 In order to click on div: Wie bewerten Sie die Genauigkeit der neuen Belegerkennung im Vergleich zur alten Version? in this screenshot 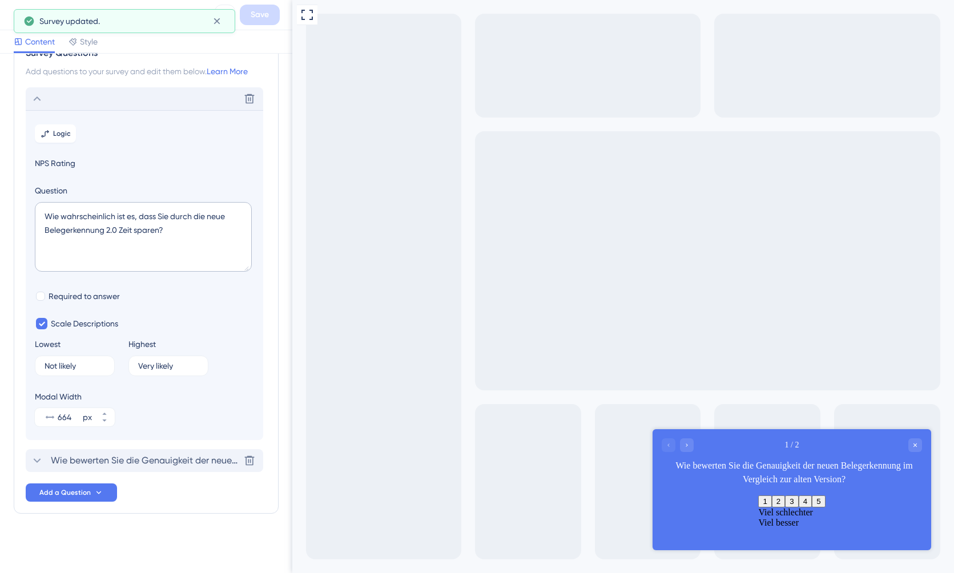, I will do `click(142, 43)`.